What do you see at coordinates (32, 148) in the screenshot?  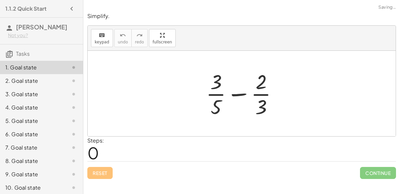 I see `div: 7. Goal state` at bounding box center [32, 148].